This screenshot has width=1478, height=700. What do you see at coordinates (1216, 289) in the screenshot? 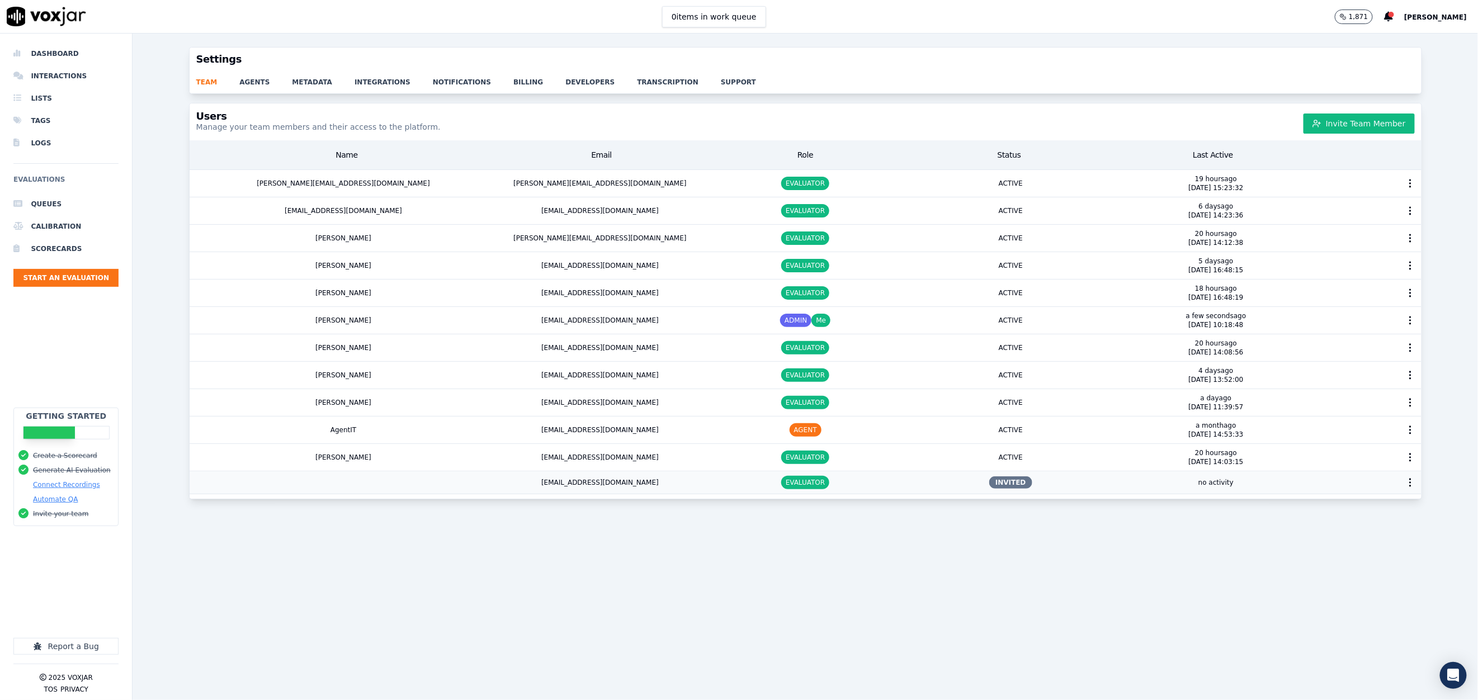
I see `p: 18 hours ago` at bounding box center [1216, 289].